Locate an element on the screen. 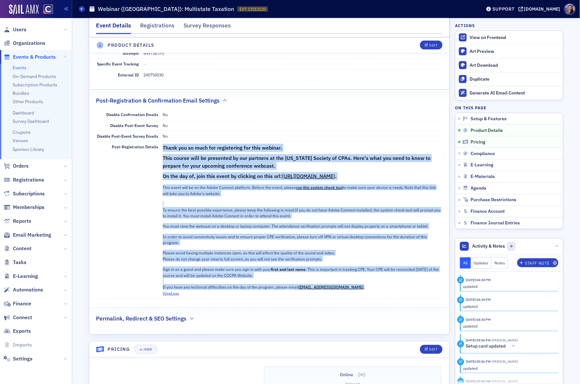 The image size is (580, 384). div: Hide is located at coordinates (148, 349).